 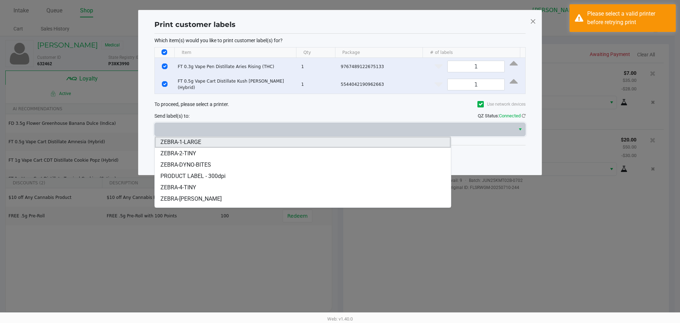 What do you see at coordinates (510, 116) in the screenshot?
I see `span: Connected` at bounding box center [510, 116].